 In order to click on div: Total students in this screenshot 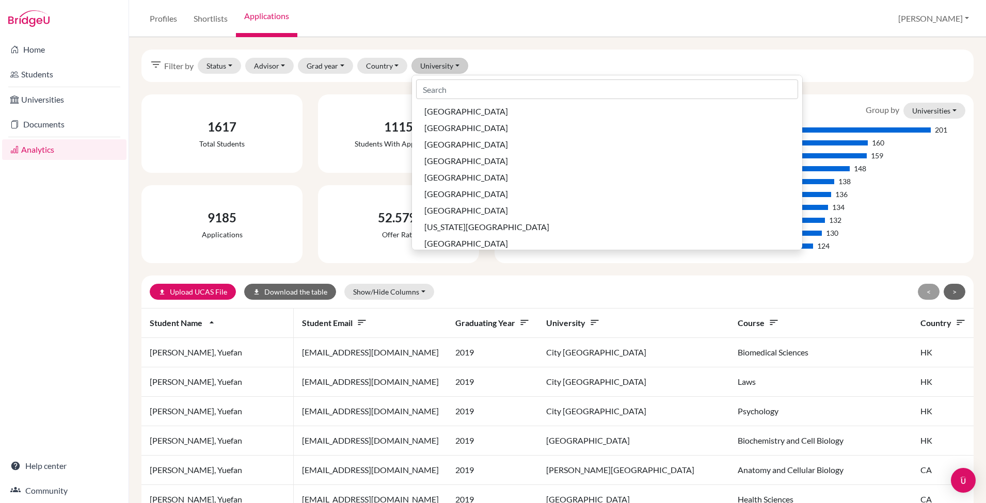, I will do `click(222, 144)`.